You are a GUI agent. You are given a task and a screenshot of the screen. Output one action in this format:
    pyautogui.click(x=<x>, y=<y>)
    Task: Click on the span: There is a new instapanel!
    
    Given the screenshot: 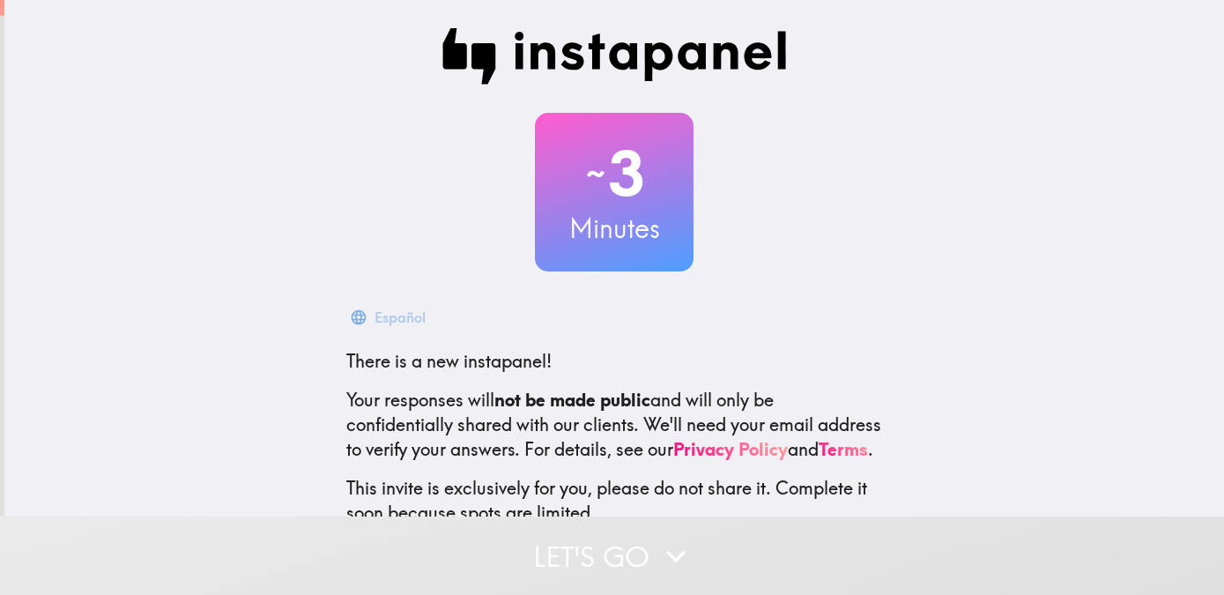 What is the action you would take?
    pyautogui.click(x=448, y=360)
    